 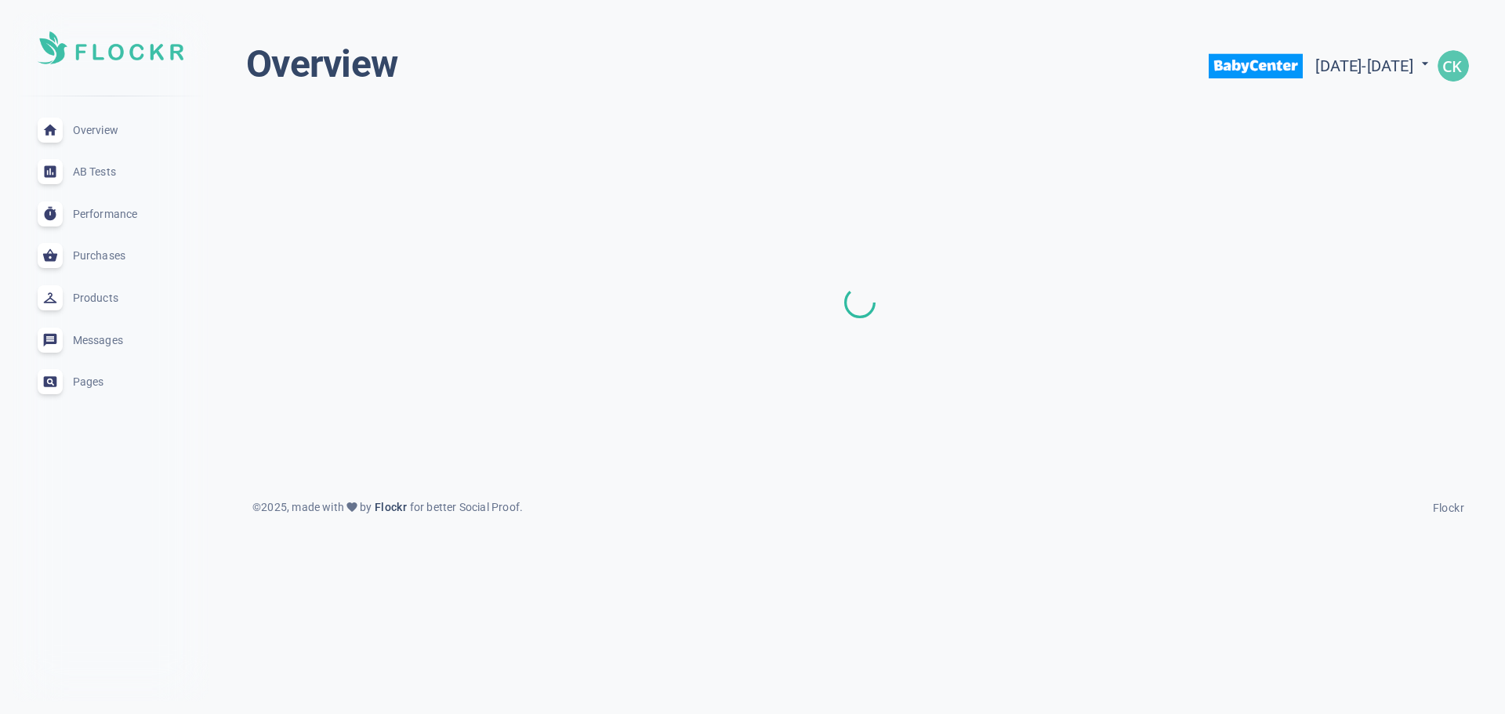 What do you see at coordinates (1453, 66) in the screenshot?
I see `img: 72891afe4fe6c9efe9311dda18686fec` at bounding box center [1453, 66].